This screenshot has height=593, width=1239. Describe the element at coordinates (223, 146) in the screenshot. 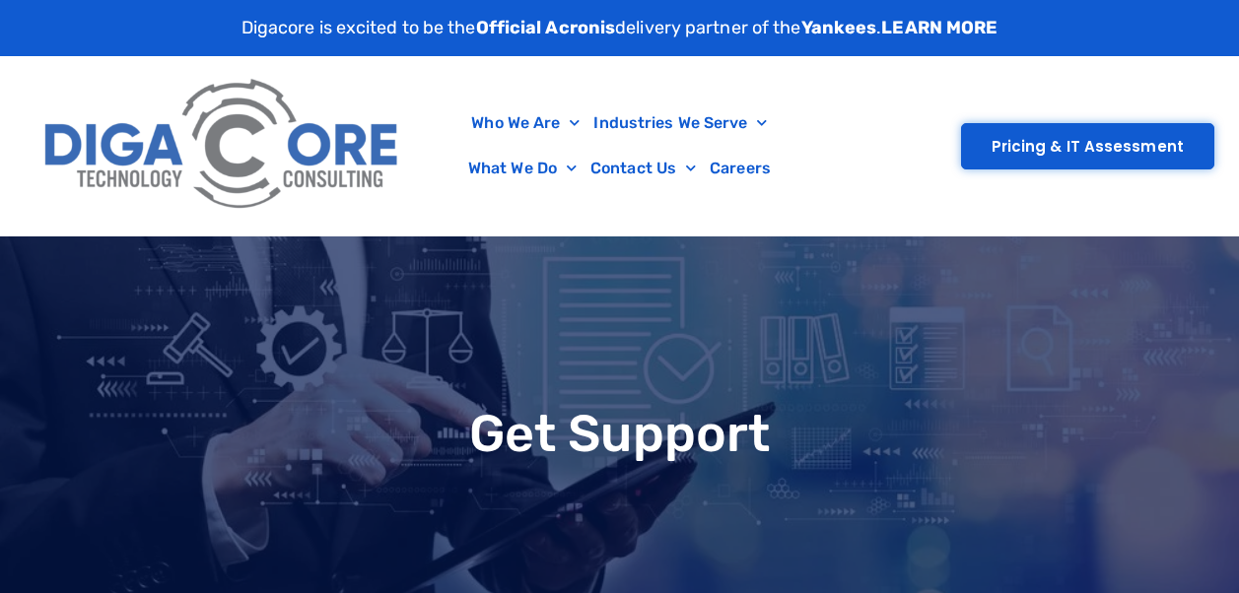

I see `img: Digacore Logo` at that location.